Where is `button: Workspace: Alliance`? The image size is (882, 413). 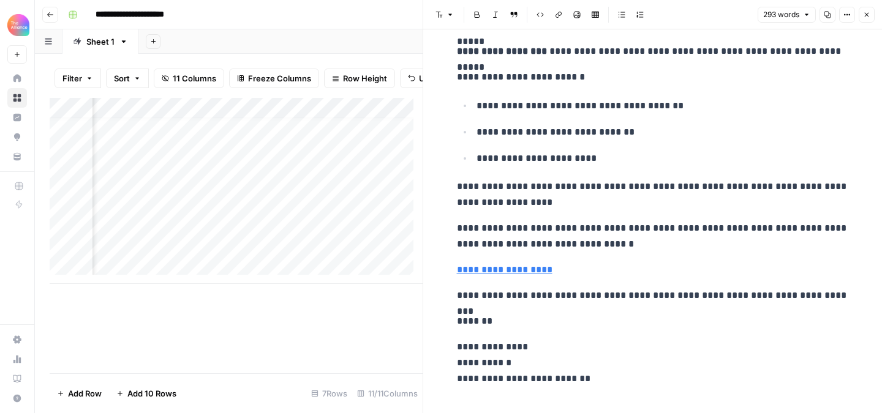
button: Workspace: Alliance is located at coordinates (17, 25).